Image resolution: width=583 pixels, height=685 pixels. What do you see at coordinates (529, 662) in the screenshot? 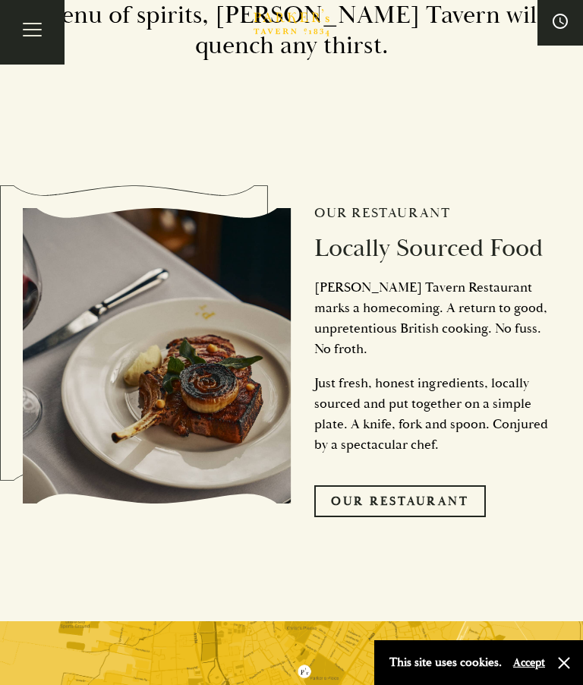
I see `button: Accept` at bounding box center [529, 662].